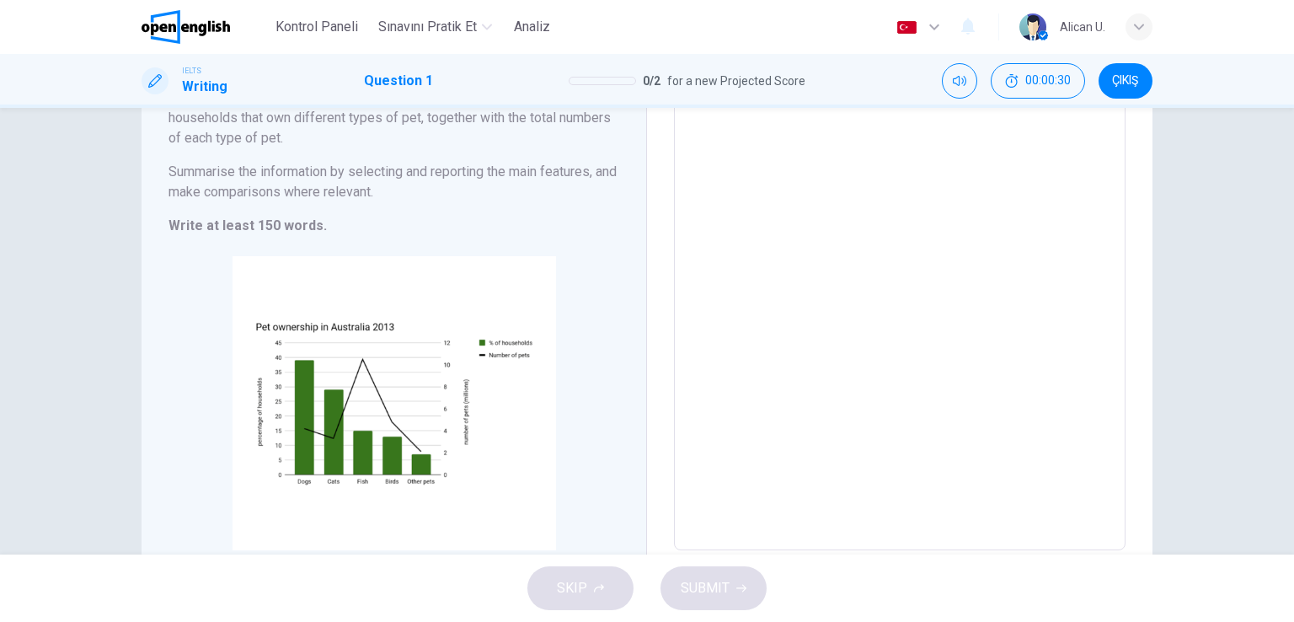  Describe the element at coordinates (185, 27) in the screenshot. I see `img: OpenEnglish logo` at that location.